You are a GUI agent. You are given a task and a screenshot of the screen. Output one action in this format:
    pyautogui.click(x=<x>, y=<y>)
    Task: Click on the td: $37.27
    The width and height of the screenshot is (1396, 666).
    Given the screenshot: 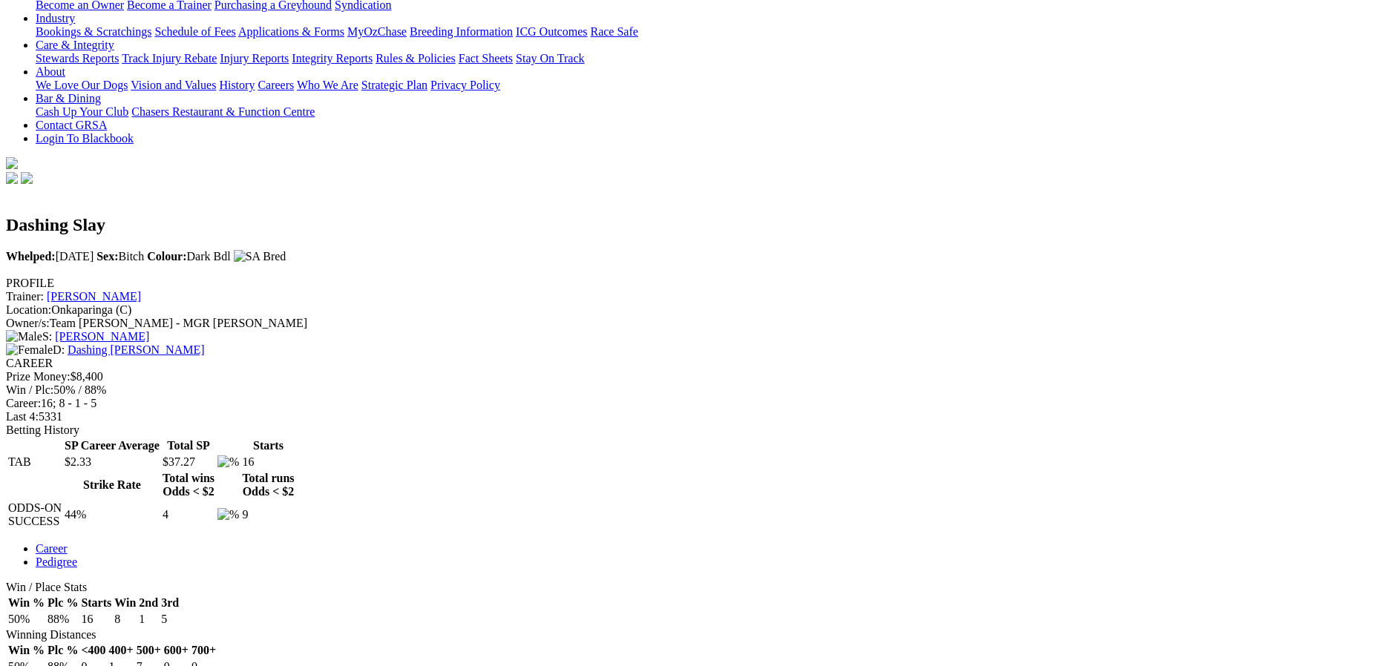 What is the action you would take?
    pyautogui.click(x=189, y=462)
    